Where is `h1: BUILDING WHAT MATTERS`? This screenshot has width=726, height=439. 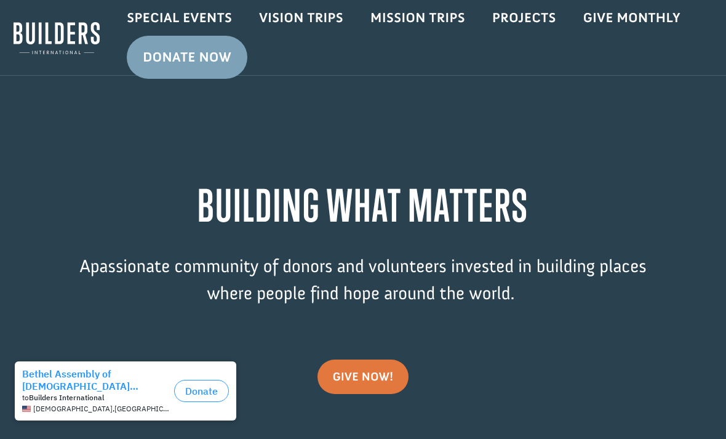
h1: BUILDING WHAT MATTERS is located at coordinates (363, 208).